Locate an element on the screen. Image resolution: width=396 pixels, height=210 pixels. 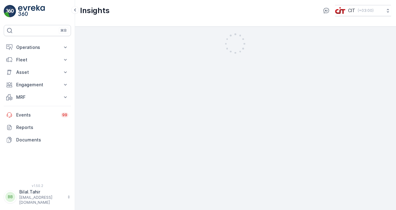
button: Operations is located at coordinates (37, 47).